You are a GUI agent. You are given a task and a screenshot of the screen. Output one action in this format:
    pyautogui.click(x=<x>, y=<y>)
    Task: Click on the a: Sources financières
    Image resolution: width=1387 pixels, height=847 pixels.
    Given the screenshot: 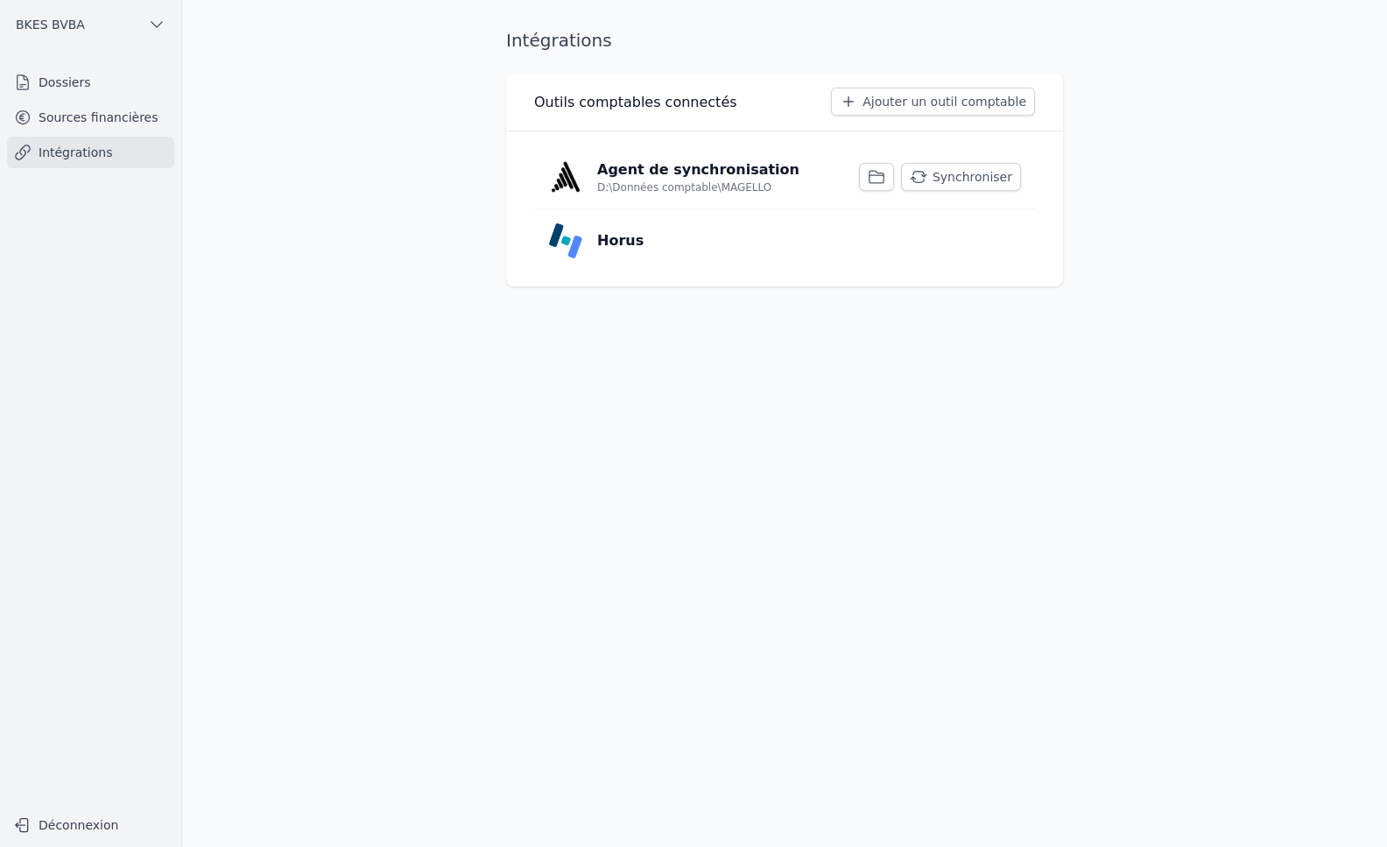 What is the action you would take?
    pyautogui.click(x=90, y=117)
    